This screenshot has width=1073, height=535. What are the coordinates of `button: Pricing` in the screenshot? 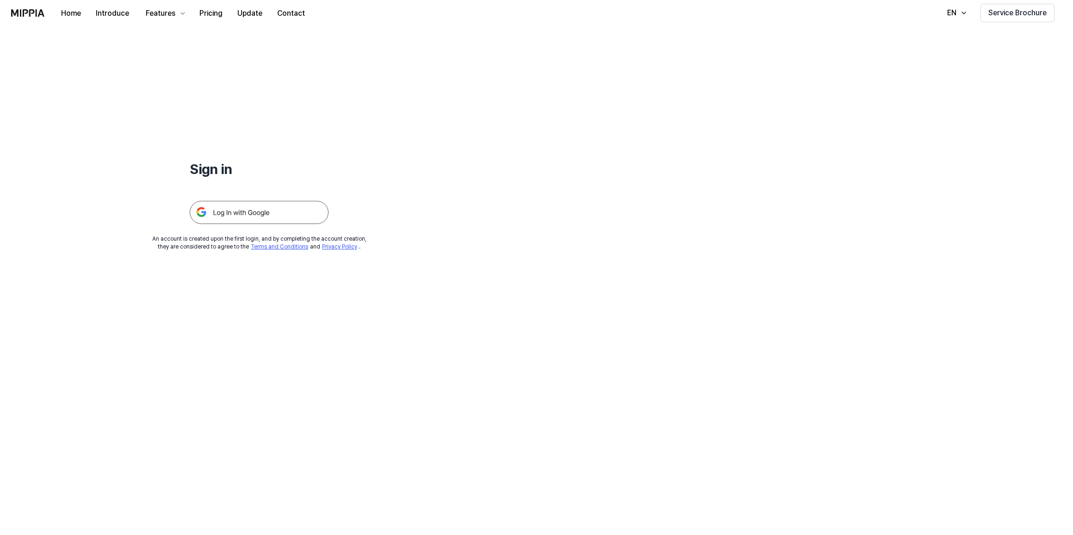 It's located at (211, 13).